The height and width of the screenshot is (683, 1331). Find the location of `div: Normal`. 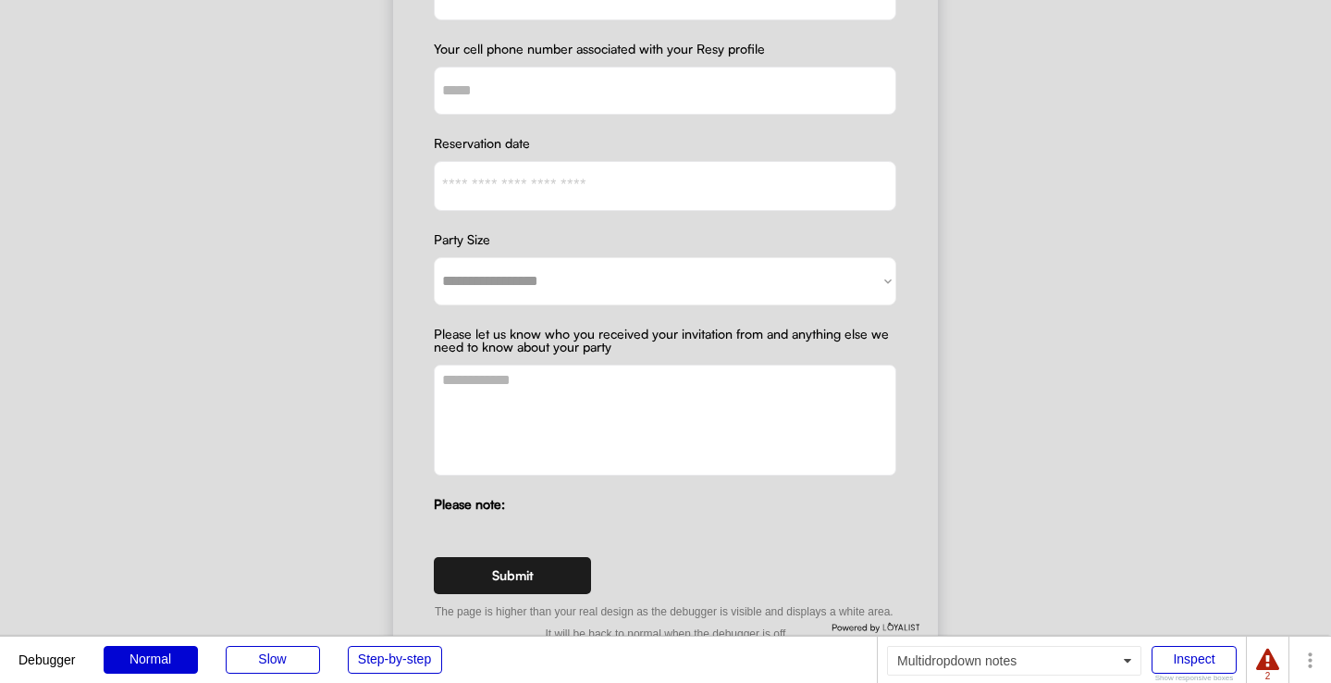

div: Normal is located at coordinates (151, 659).